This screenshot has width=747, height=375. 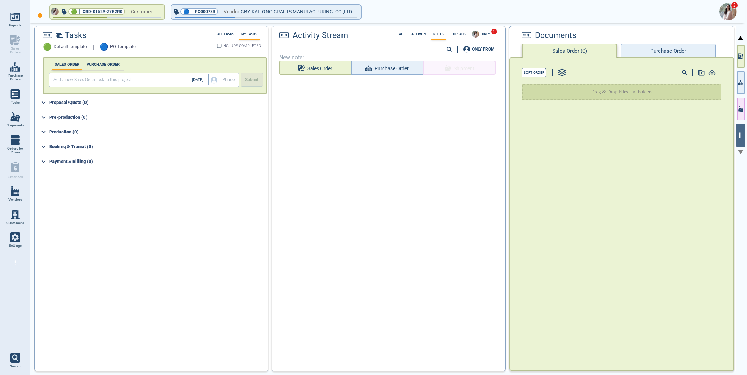 I want to click on div: Pre-production (0), so click(x=158, y=117).